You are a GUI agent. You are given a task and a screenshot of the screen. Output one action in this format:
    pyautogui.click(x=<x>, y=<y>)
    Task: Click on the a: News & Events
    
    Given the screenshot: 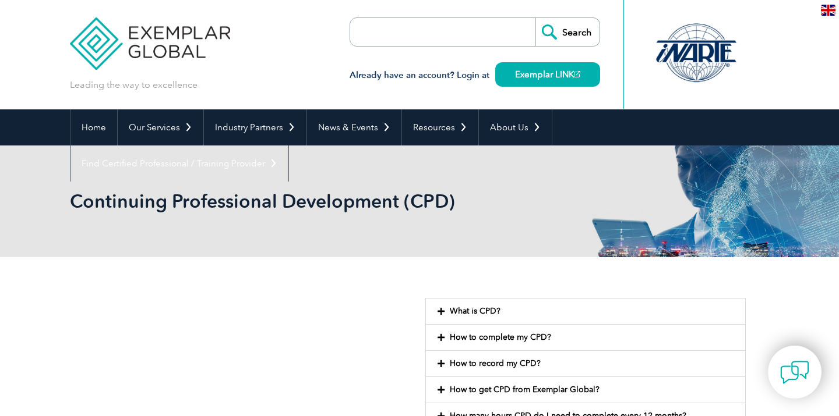 What is the action you would take?
    pyautogui.click(x=354, y=128)
    